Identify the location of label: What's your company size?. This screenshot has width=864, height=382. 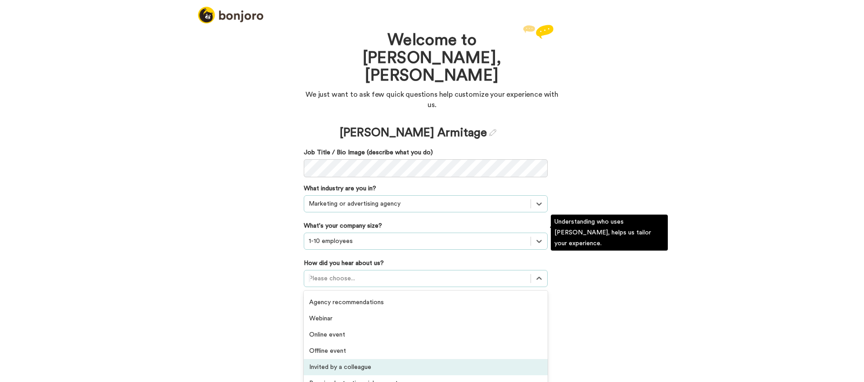
(343, 226).